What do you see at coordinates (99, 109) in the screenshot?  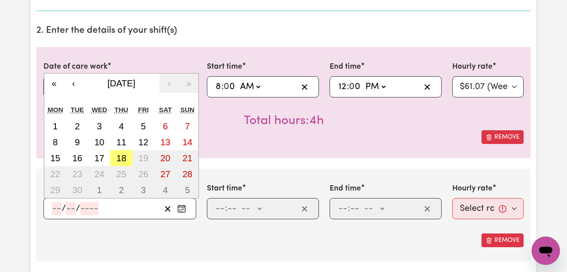 I see `abbr: Wednesday` at bounding box center [99, 109].